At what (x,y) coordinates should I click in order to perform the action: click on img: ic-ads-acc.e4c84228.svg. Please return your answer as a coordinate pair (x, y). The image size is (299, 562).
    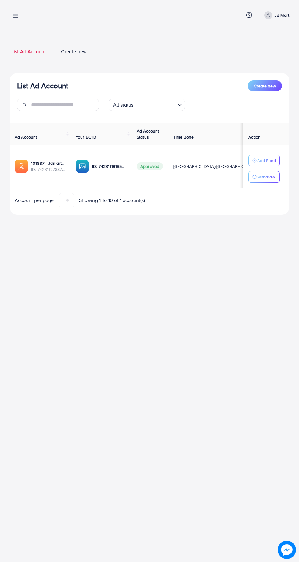
    Looking at the image, I should click on (21, 166).